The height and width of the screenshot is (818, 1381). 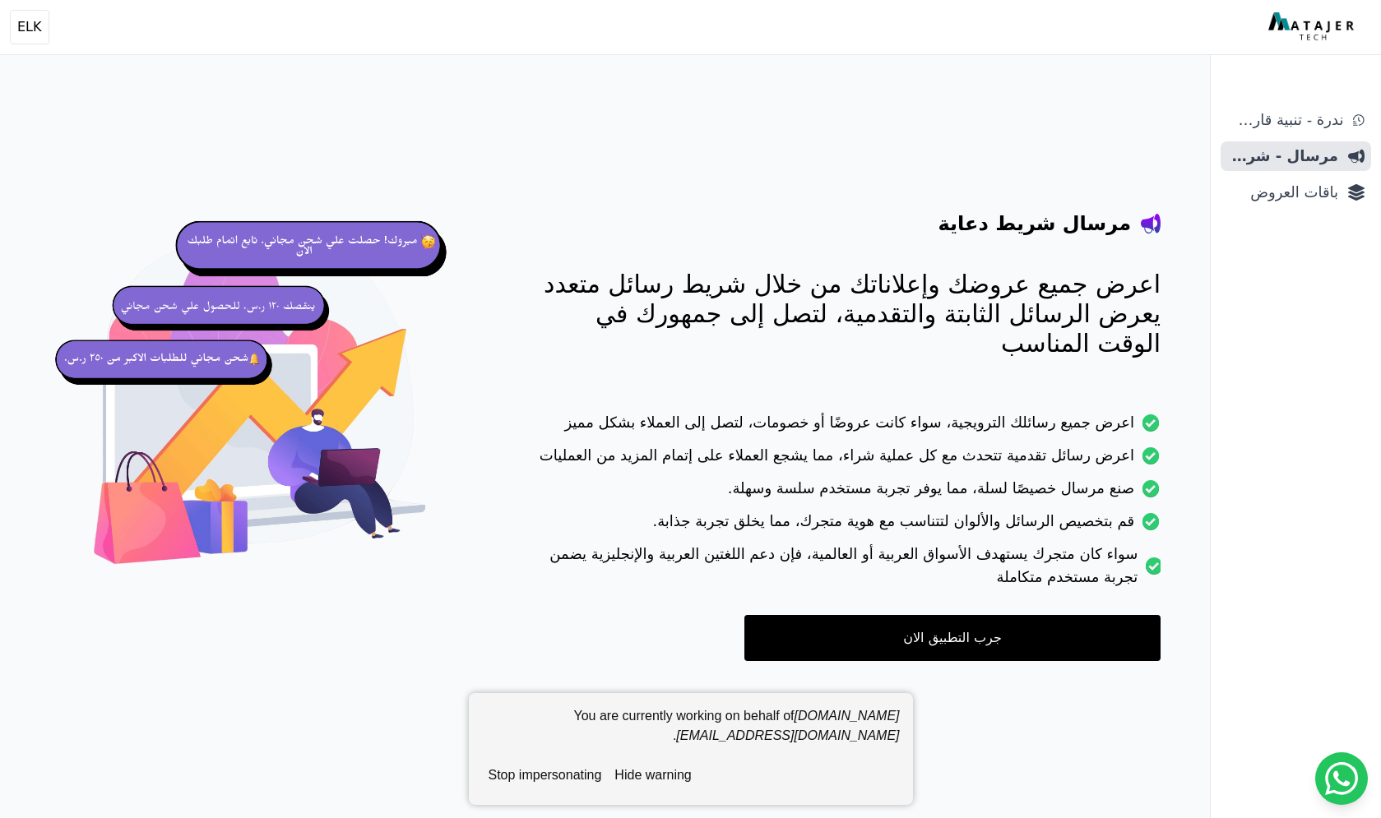 What do you see at coordinates (1313, 27) in the screenshot?
I see `img: MatajerTech Logo` at bounding box center [1313, 27].